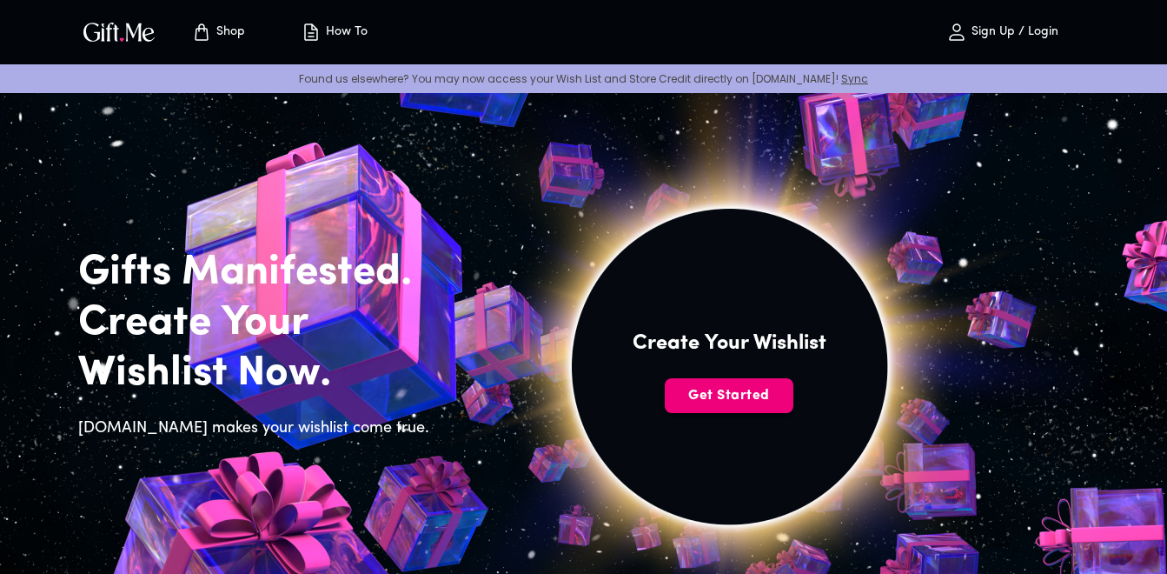 This screenshot has width=1167, height=574. I want to click on p: How To, so click(344, 32).